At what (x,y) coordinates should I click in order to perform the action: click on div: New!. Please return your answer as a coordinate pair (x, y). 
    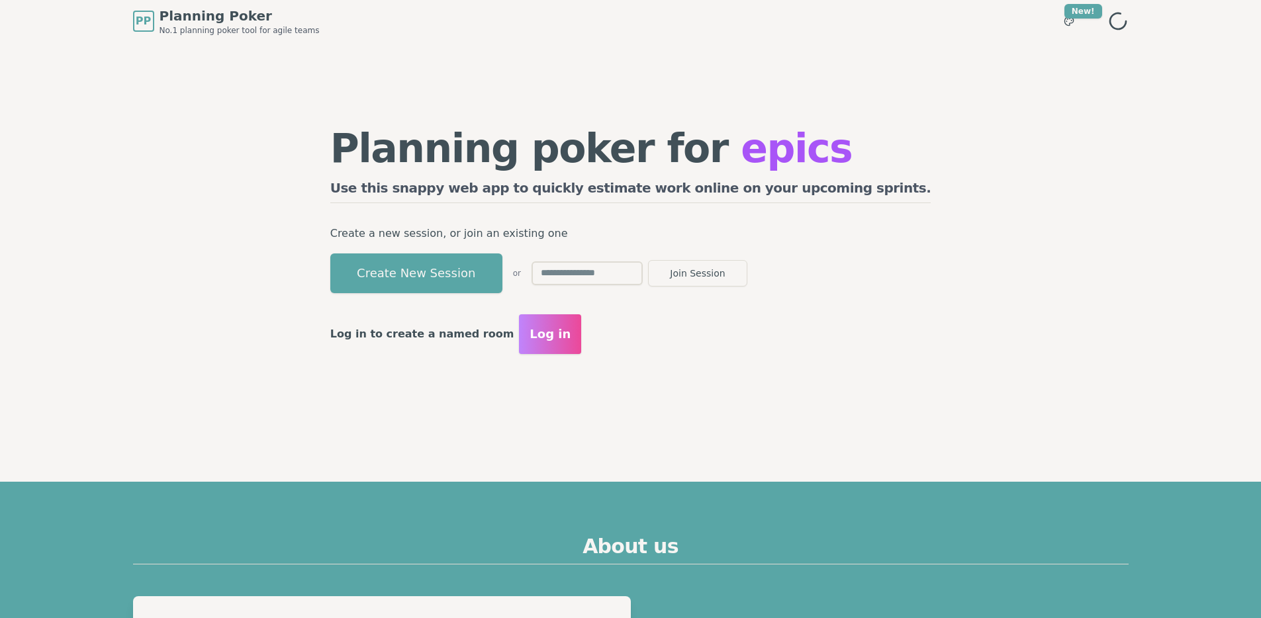
    Looking at the image, I should click on (1083, 11).